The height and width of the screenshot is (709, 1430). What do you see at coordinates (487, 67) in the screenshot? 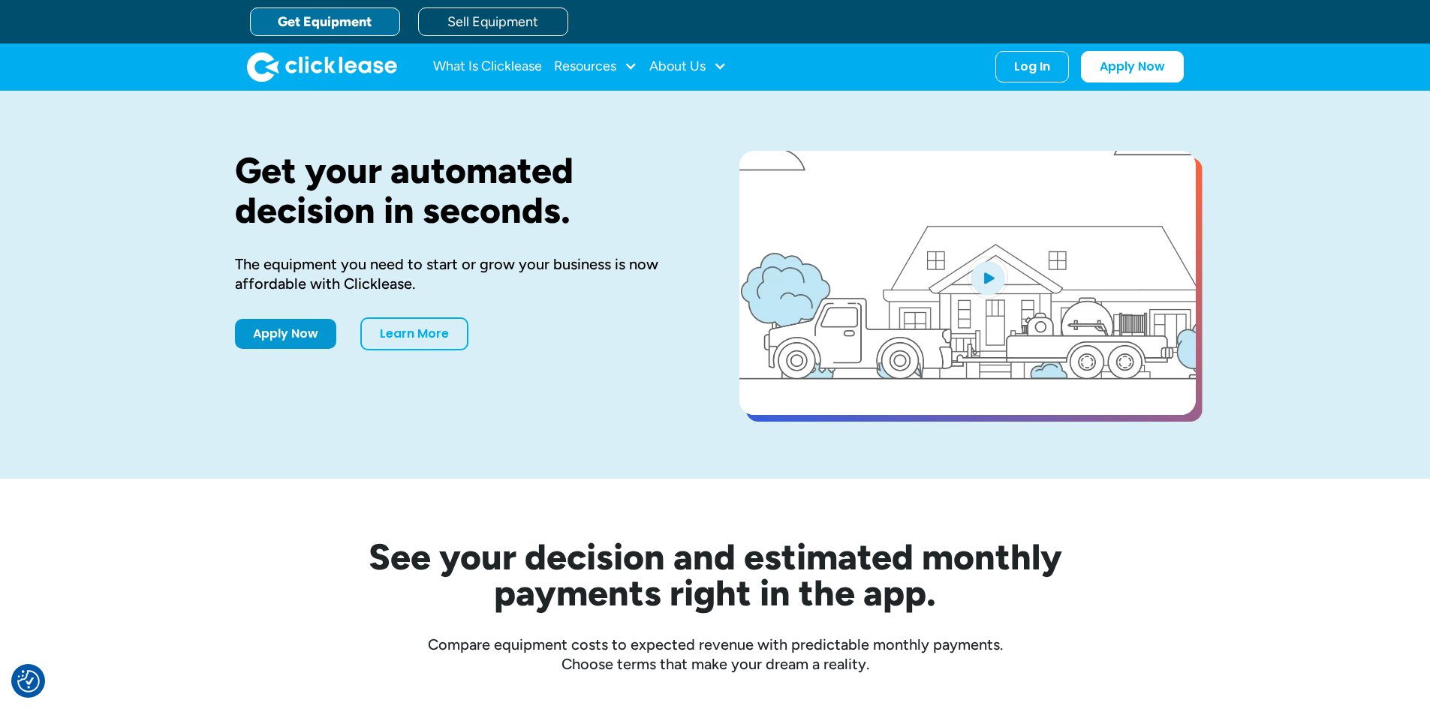
I see `a: What Is Clicklease` at bounding box center [487, 67].